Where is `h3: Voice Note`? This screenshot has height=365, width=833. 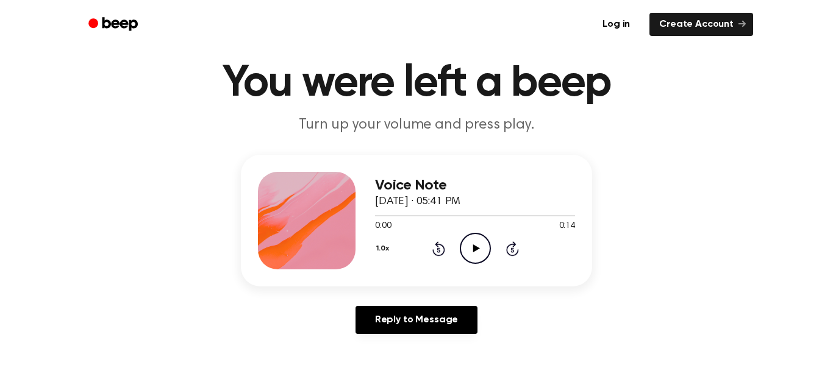 h3: Voice Note is located at coordinates (475, 185).